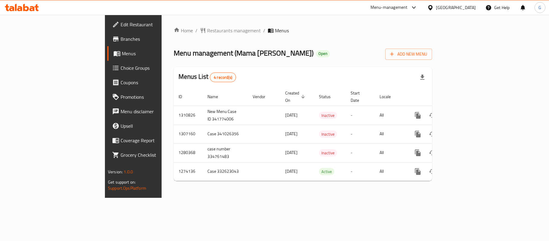 This screenshot has height=241, width=549. Describe the element at coordinates (263, 96) in the screenshot. I see `span: Vendor` at that location.